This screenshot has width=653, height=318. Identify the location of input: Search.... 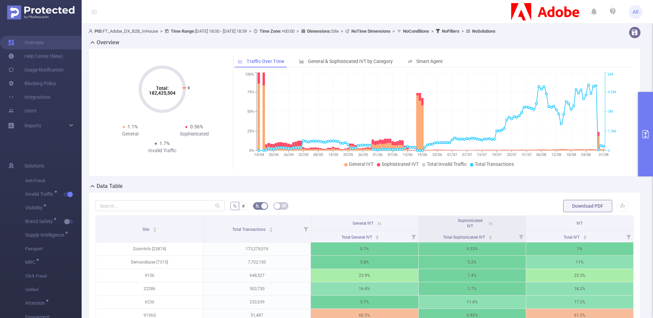
(160, 206).